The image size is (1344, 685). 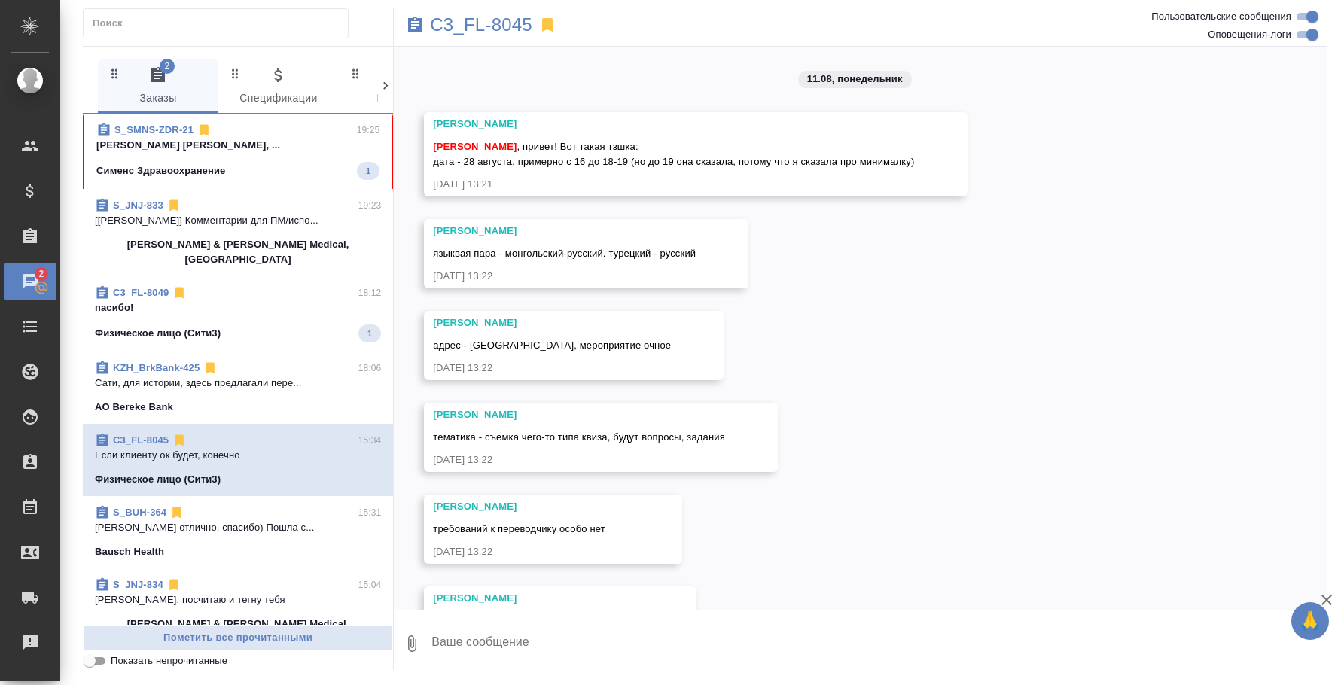 I want to click on span: , привет! Вот такая тзшка: дата - 28 августа, примерно с 16 до 18-19 (но до 19 она сказала, потом..., so click(x=673, y=154).